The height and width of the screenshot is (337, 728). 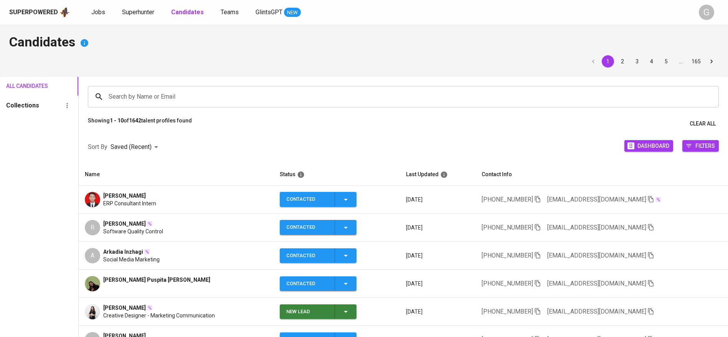 What do you see at coordinates (92, 284) in the screenshot?
I see `img: a4e2b442a5e14da18424b1d9fa319e9a.jpg` at bounding box center [92, 284].